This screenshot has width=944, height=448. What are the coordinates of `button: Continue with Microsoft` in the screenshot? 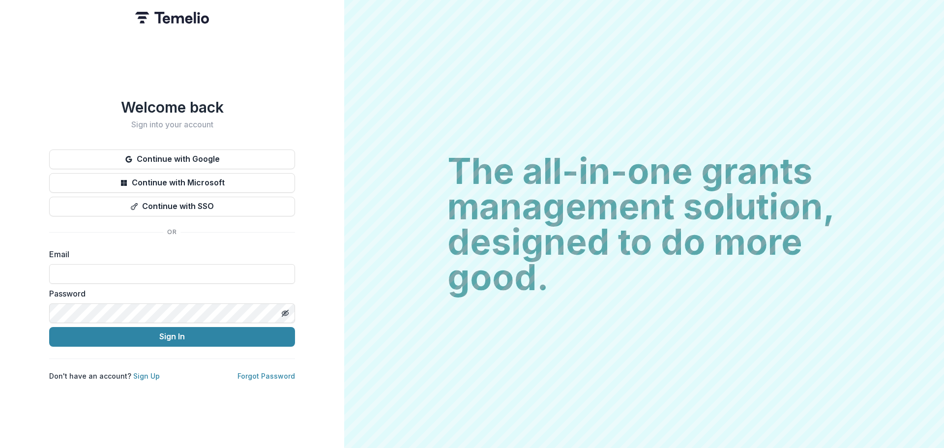 It's located at (172, 183).